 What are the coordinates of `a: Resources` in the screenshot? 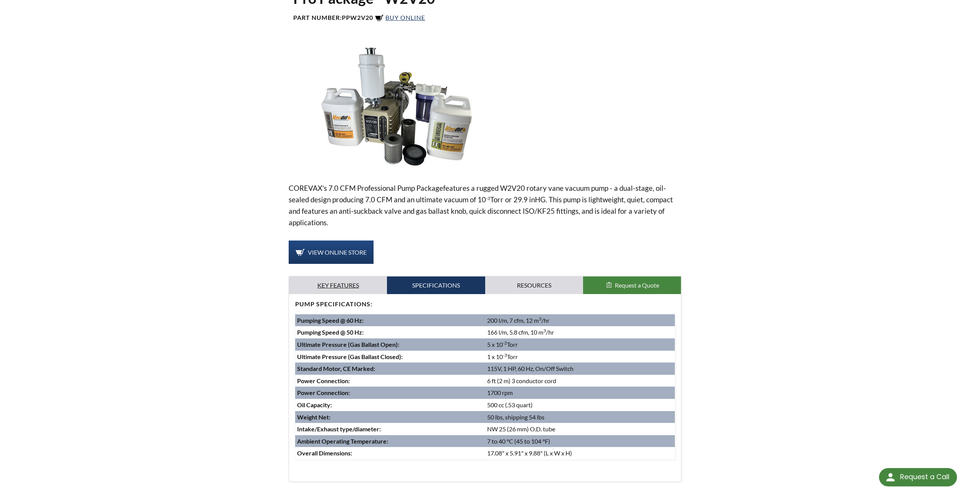 It's located at (534, 285).